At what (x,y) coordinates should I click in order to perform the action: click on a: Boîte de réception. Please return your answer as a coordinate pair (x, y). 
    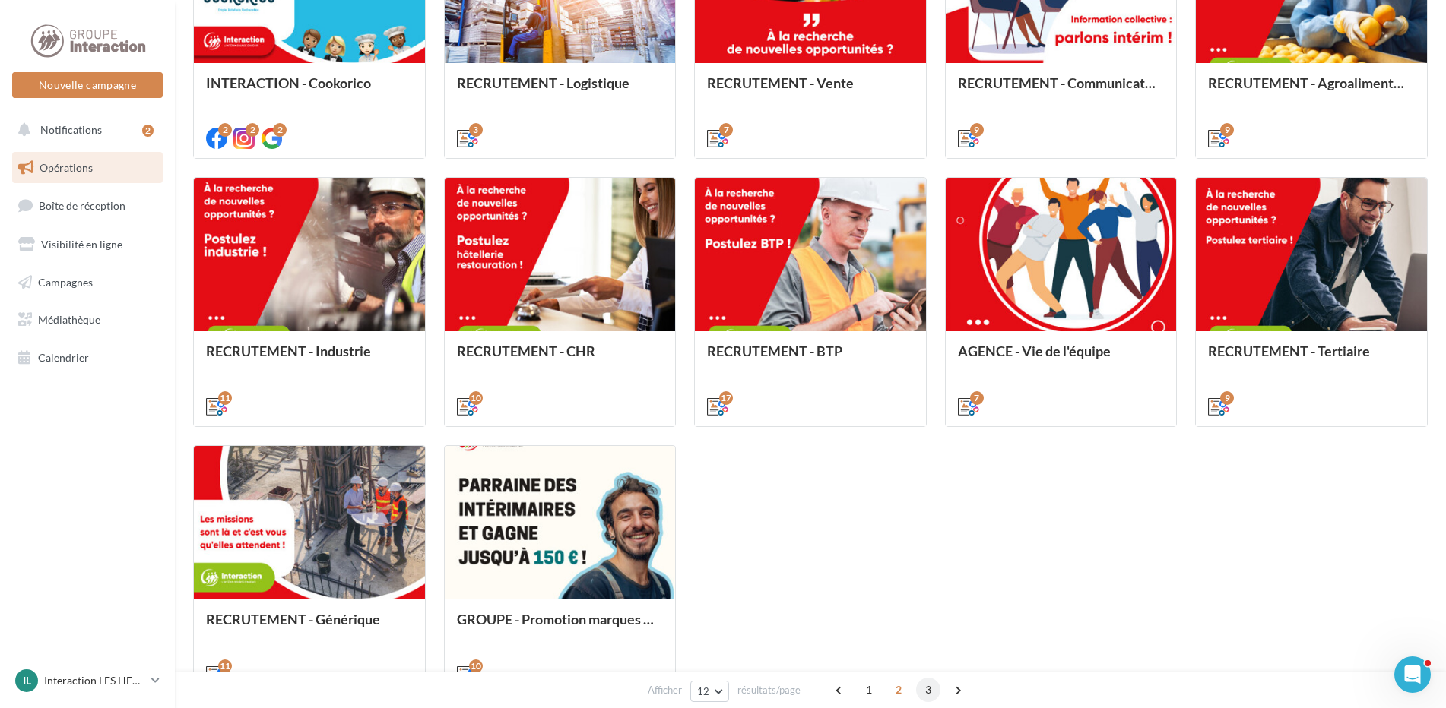
    Looking at the image, I should click on (87, 205).